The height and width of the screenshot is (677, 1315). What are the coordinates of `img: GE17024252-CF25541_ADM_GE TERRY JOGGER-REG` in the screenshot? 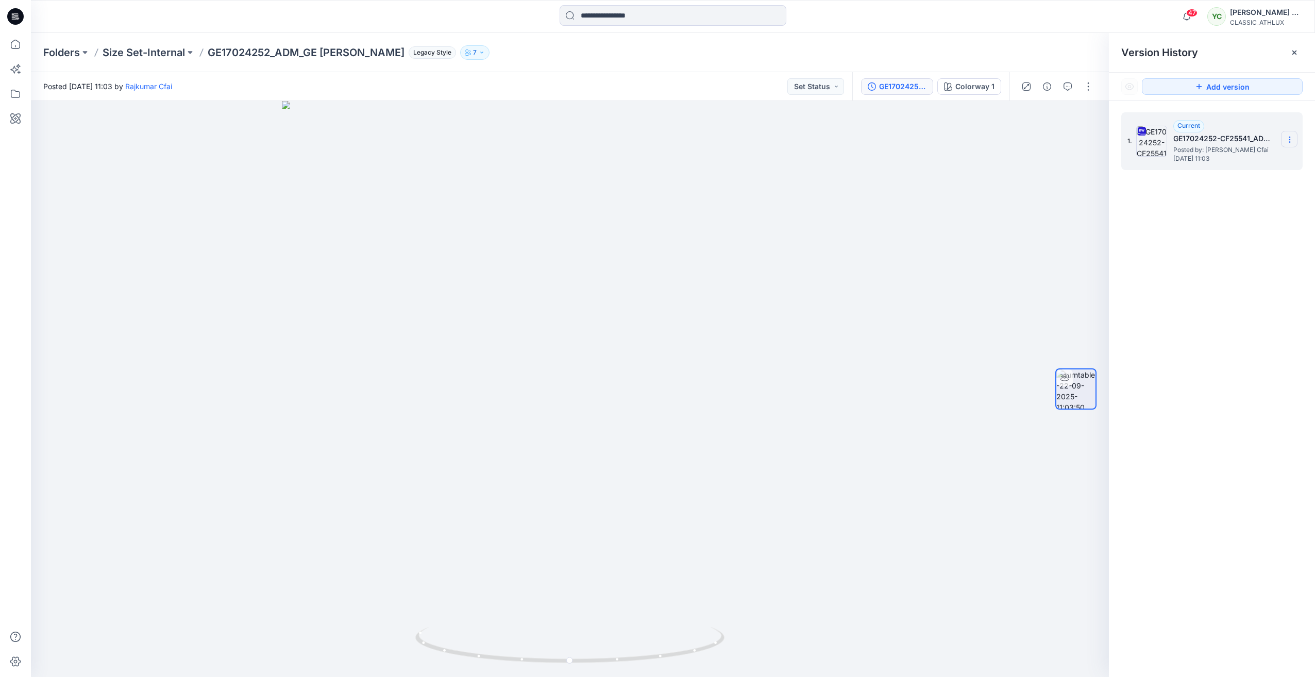 It's located at (1152, 141).